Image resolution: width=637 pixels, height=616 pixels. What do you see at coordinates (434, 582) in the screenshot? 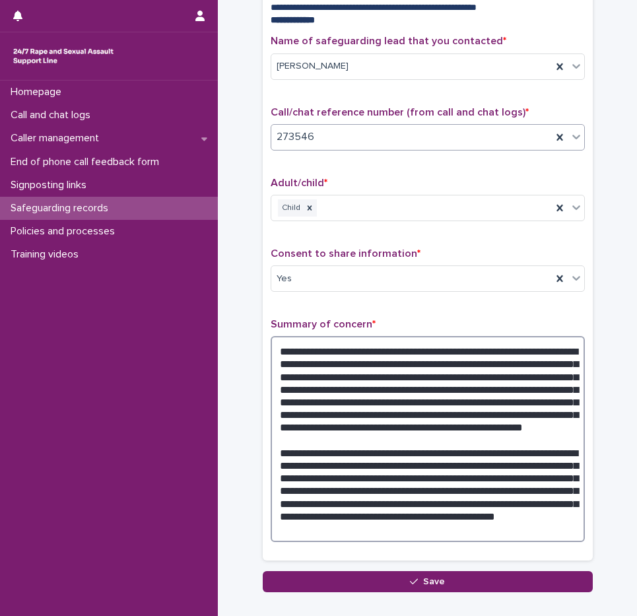
I see `span: Save` at bounding box center [434, 582].